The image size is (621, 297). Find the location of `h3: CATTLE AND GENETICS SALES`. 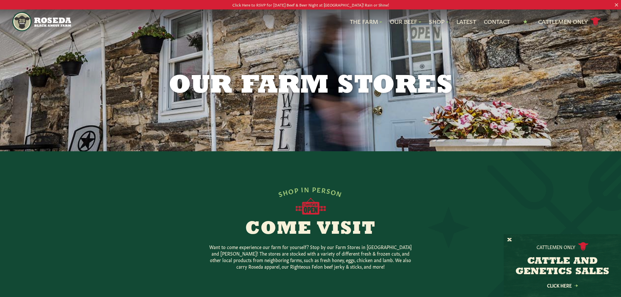

h3: CATTLE AND GENETICS SALES is located at coordinates (562, 266).